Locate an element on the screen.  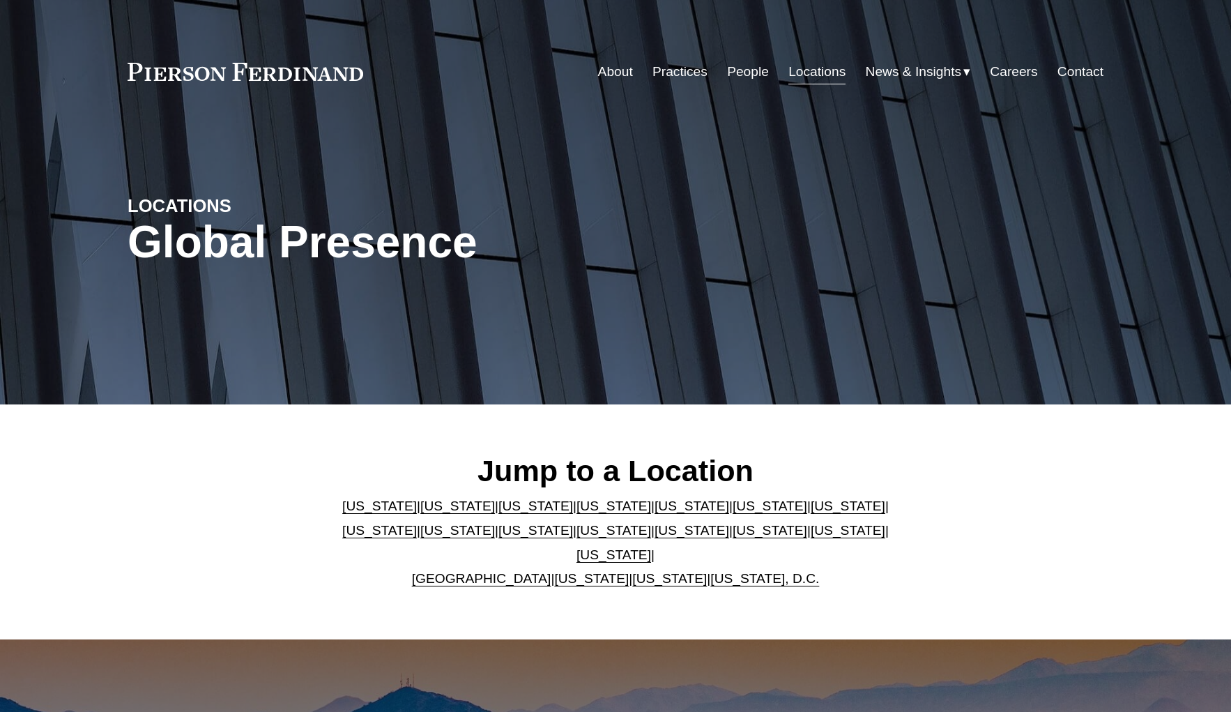
a: Careers is located at coordinates (1014, 72).